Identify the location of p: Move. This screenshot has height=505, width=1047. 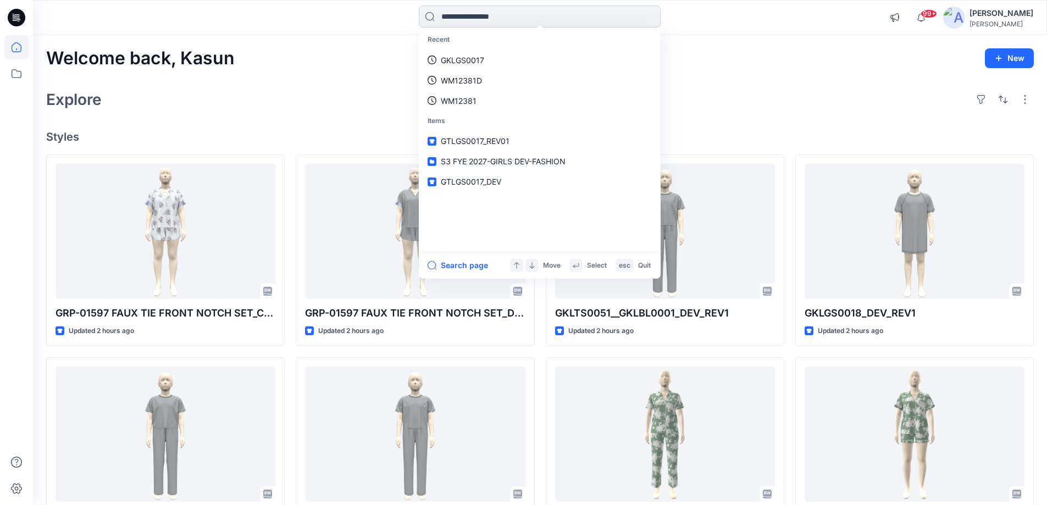
(552, 265).